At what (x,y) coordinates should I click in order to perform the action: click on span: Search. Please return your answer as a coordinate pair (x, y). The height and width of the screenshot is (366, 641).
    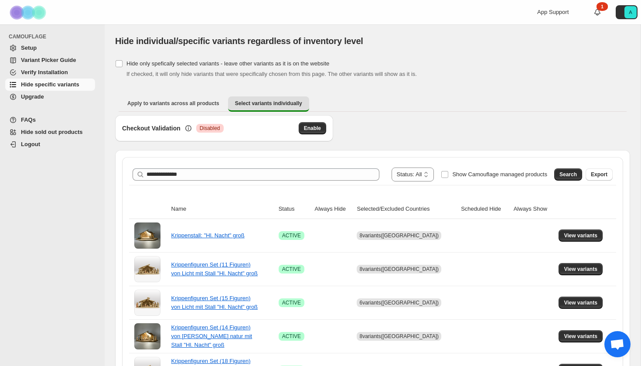
    Looking at the image, I should click on (568, 174).